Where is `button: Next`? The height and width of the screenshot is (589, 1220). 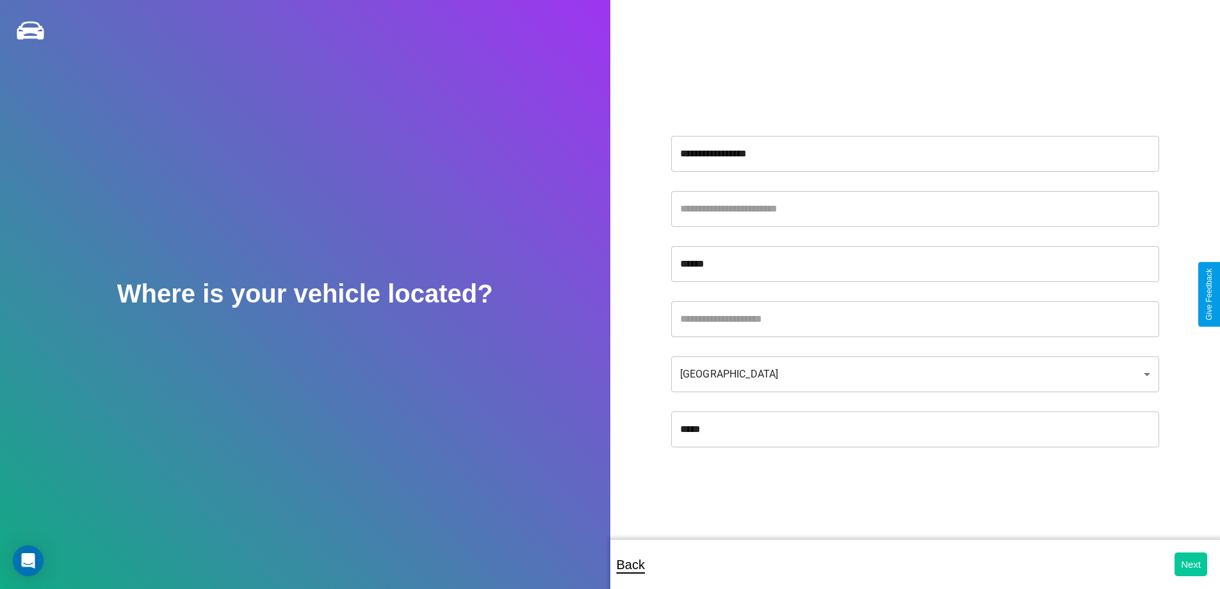 button: Next is located at coordinates (1191, 564).